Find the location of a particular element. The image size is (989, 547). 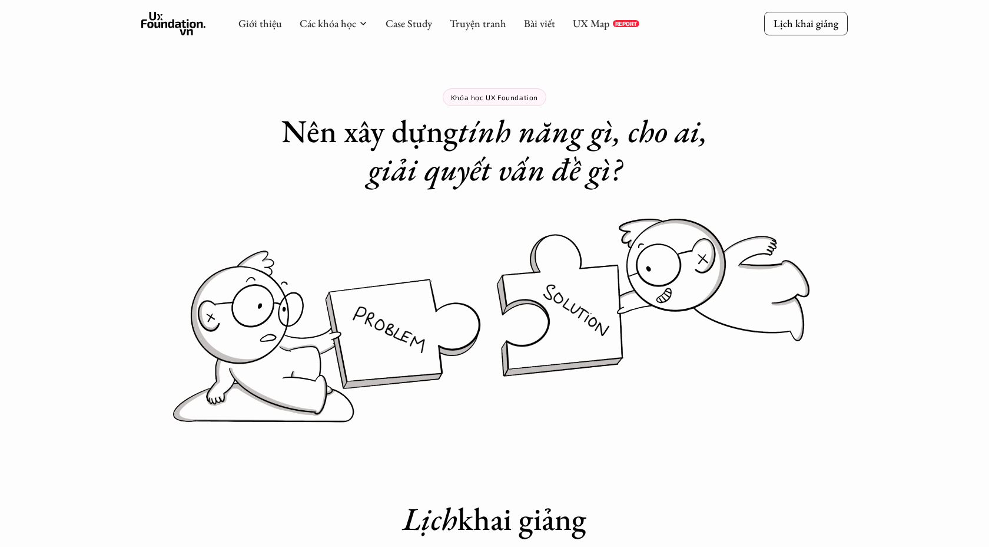

h1: khai giảng is located at coordinates (495, 518).